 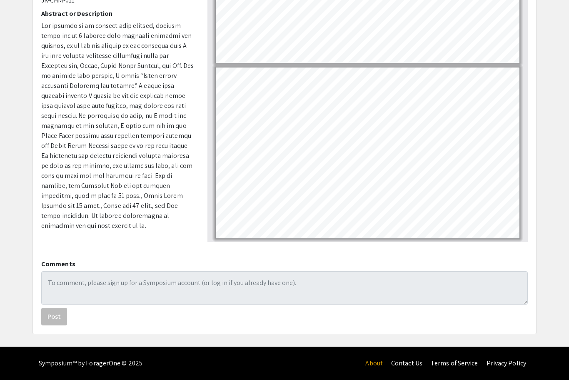 I want to click on a: Contact Us, so click(x=406, y=363).